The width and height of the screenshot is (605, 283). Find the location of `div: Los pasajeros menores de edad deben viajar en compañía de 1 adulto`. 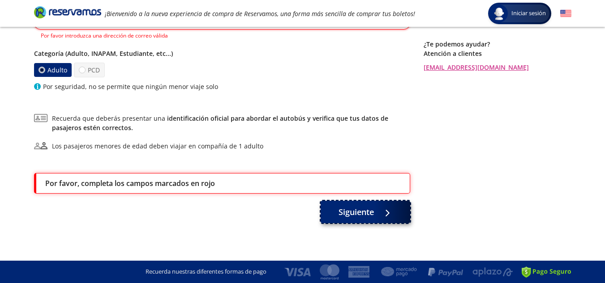

div: Los pasajeros menores de edad deben viajar en compañía de 1 adulto is located at coordinates (158, 146).